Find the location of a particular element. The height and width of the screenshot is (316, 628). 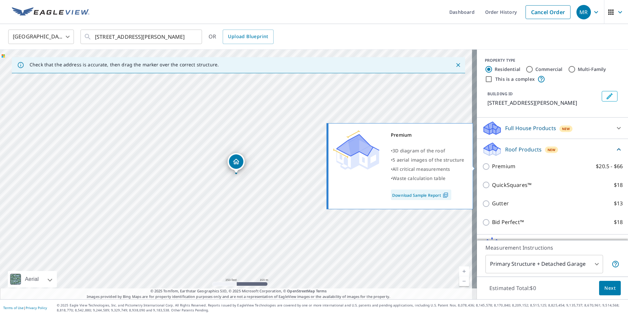

a: Upload Blueprint is located at coordinates (248, 37).